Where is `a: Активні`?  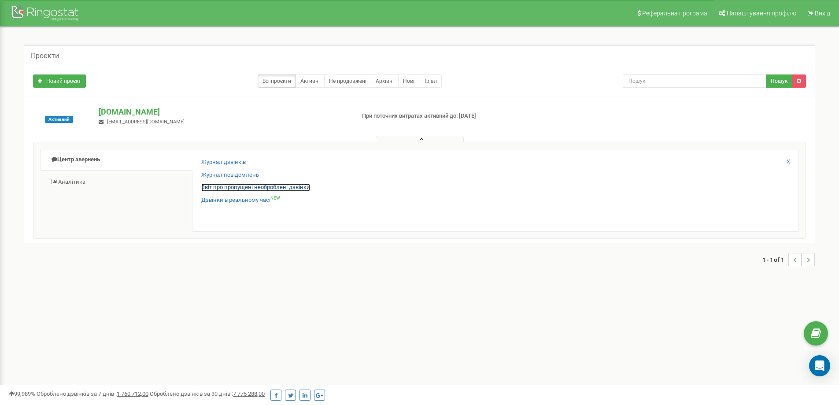
a: Активні is located at coordinates (310, 81).